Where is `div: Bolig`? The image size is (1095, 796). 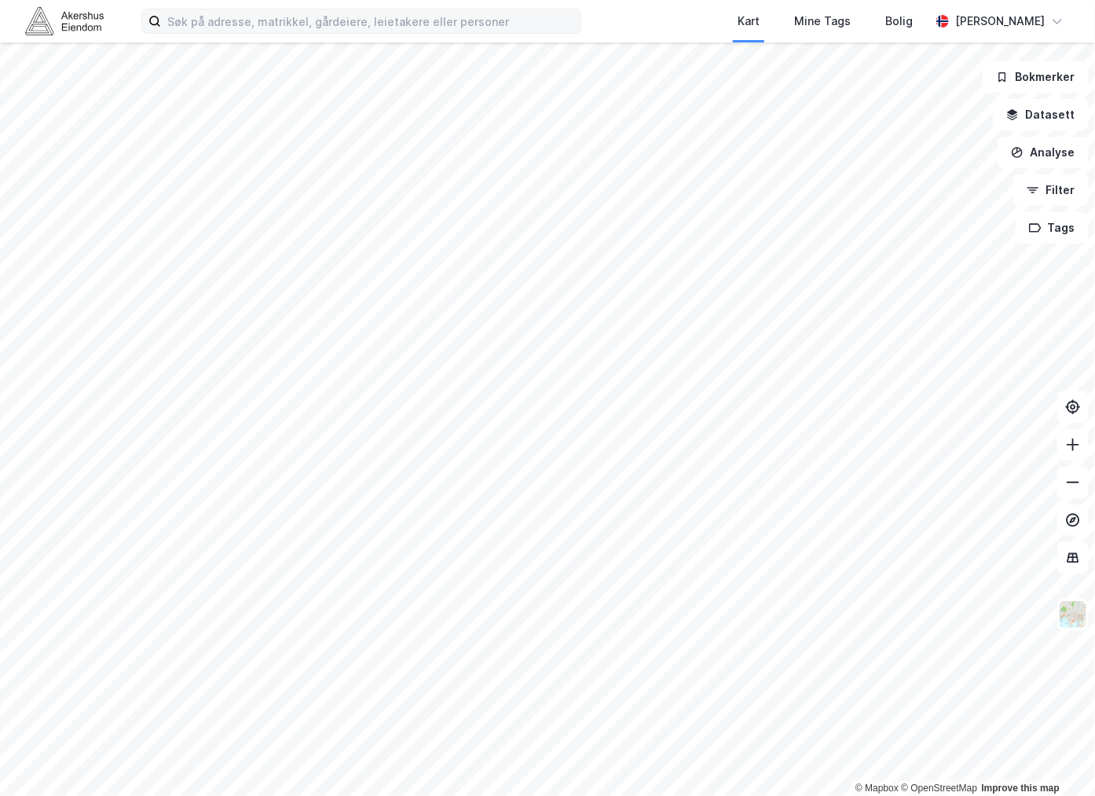 div: Bolig is located at coordinates (899, 21).